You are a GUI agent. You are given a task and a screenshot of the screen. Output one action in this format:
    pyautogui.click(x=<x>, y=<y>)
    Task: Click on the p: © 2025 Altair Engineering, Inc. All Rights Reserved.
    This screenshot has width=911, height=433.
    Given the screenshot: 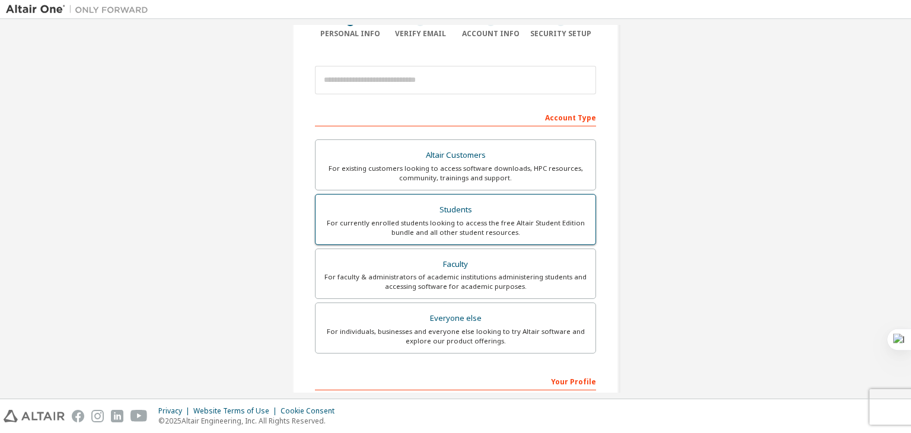 What is the action you would take?
    pyautogui.click(x=250, y=420)
    